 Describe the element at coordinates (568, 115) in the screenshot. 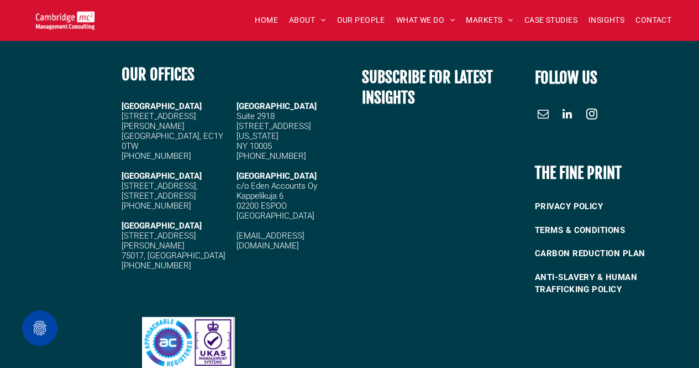

I see `a: linkedin` at that location.